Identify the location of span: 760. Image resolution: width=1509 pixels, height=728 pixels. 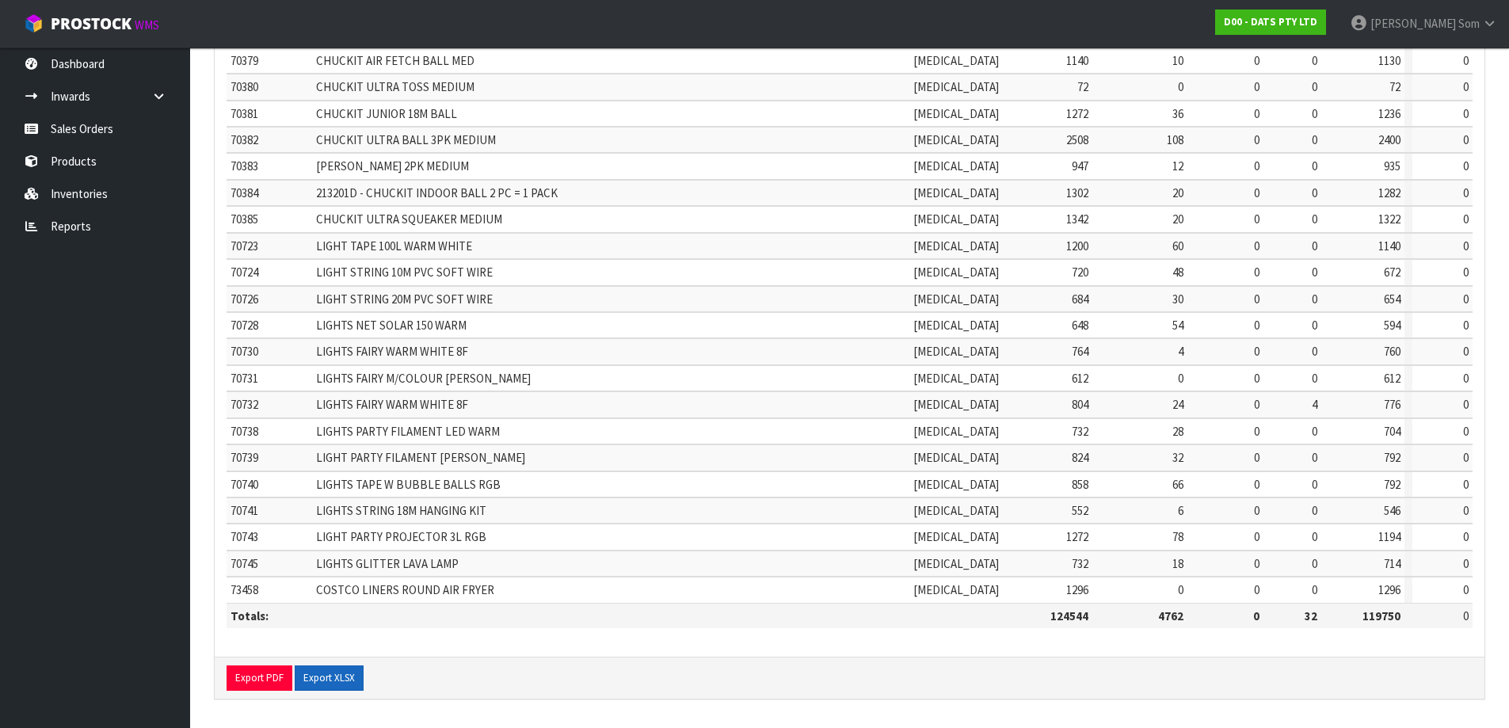
(1392, 351).